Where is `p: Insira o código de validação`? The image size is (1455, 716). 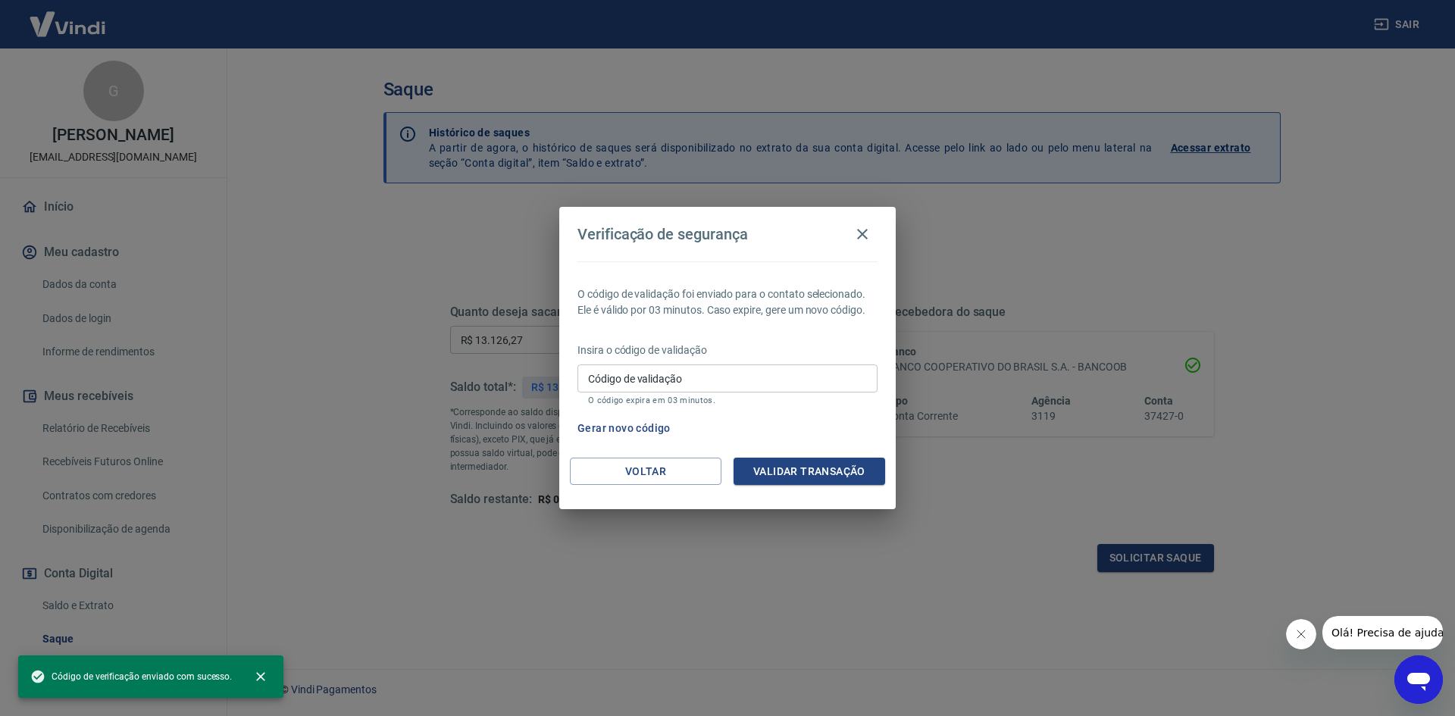
p: Insira o código de validação is located at coordinates (727, 350).